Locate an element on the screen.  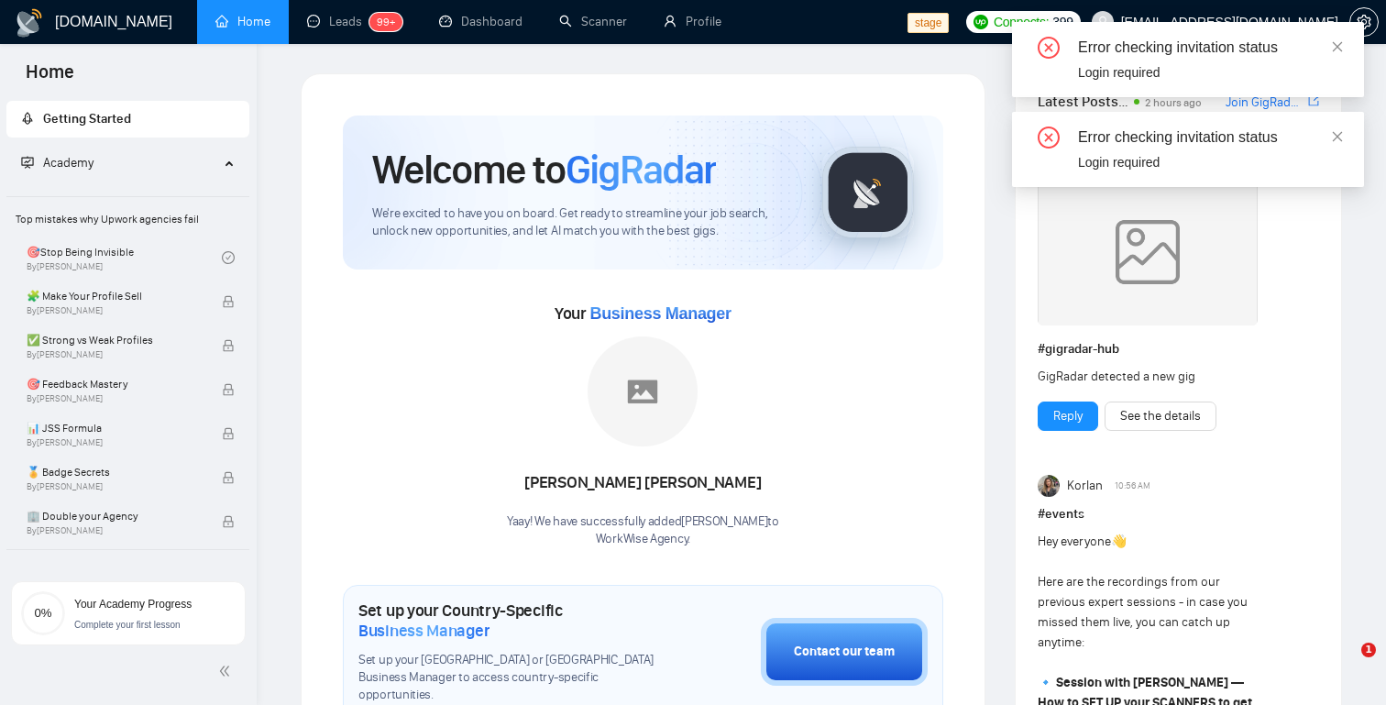
span: rocket is located at coordinates (28, 118).